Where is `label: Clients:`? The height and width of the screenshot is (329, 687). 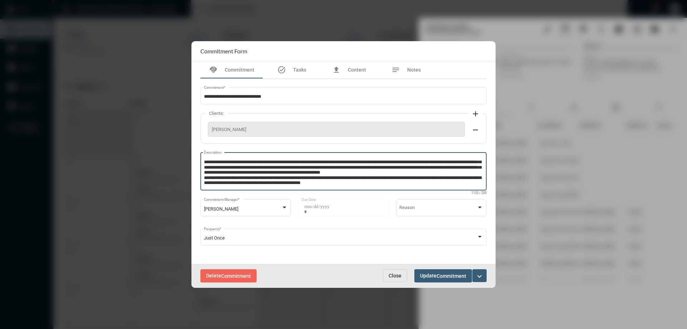 label: Clients: is located at coordinates (216, 113).